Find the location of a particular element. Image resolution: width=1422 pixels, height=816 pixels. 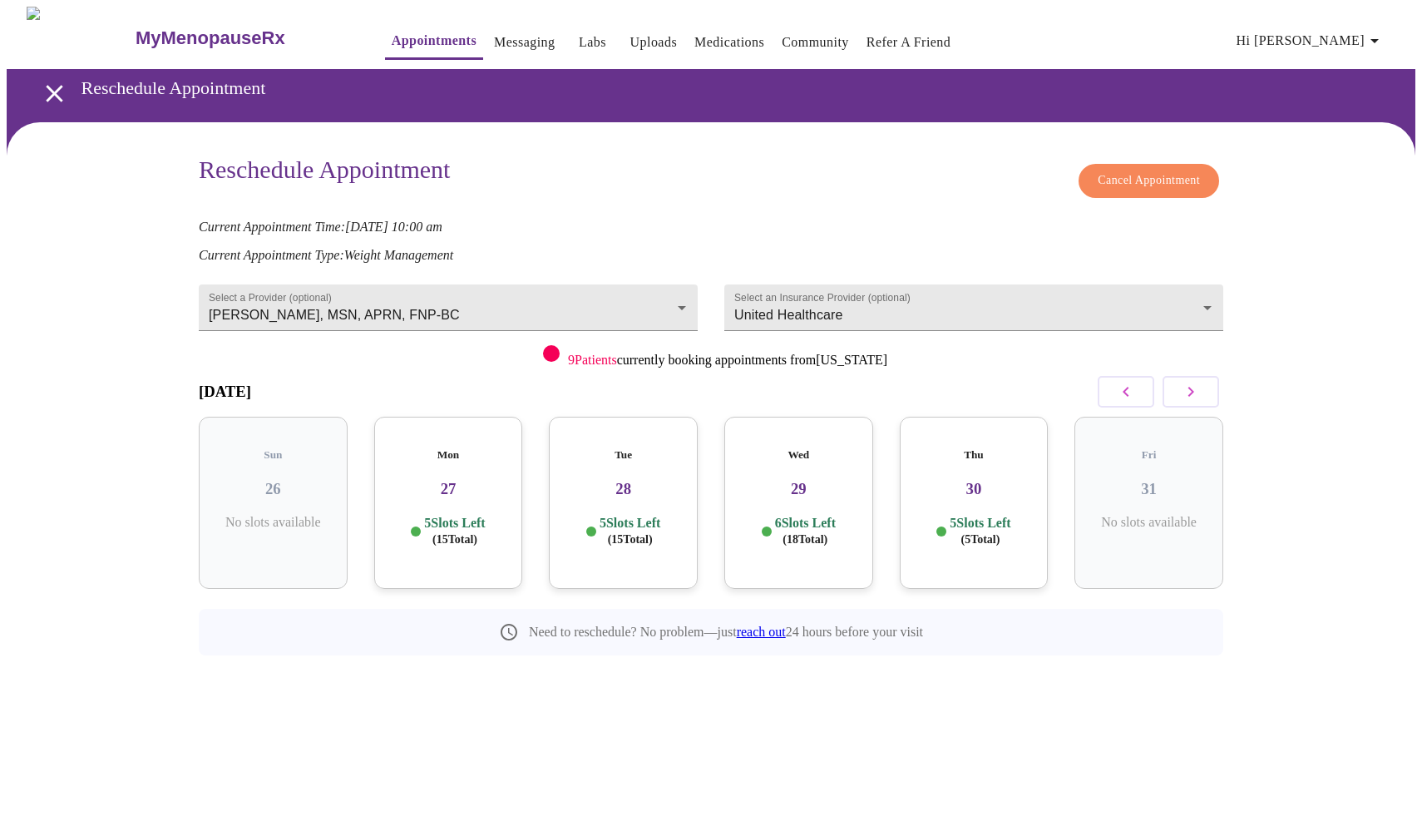

a: Medications is located at coordinates (729, 42).